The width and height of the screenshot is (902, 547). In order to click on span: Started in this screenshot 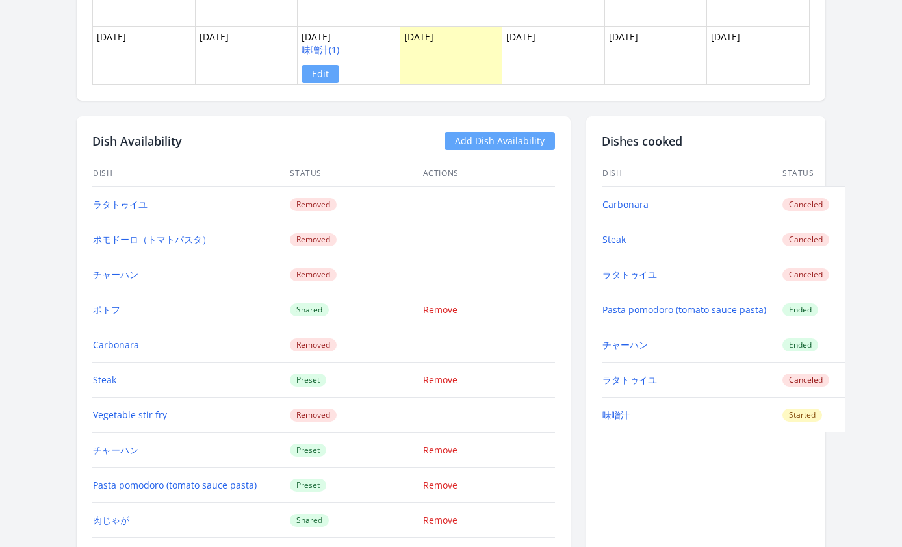, I will do `click(802, 415)`.